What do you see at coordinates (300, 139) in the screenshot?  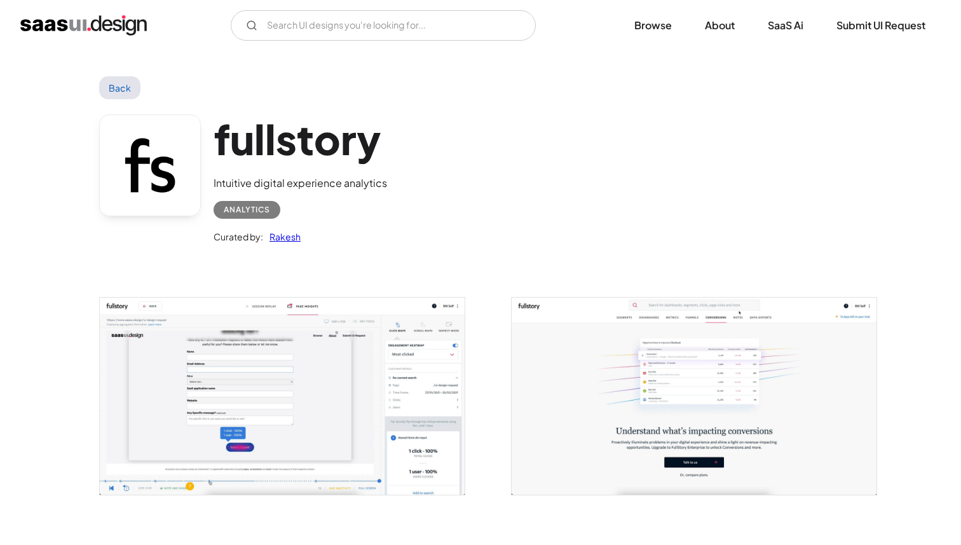 I see `h1: fullstory` at bounding box center [300, 139].